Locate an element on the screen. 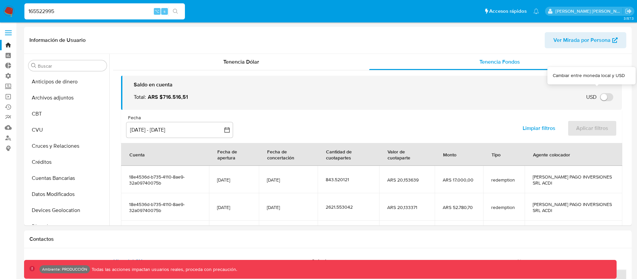 This screenshot has width=637, height=279. h1: Contactos is located at coordinates (328, 239).